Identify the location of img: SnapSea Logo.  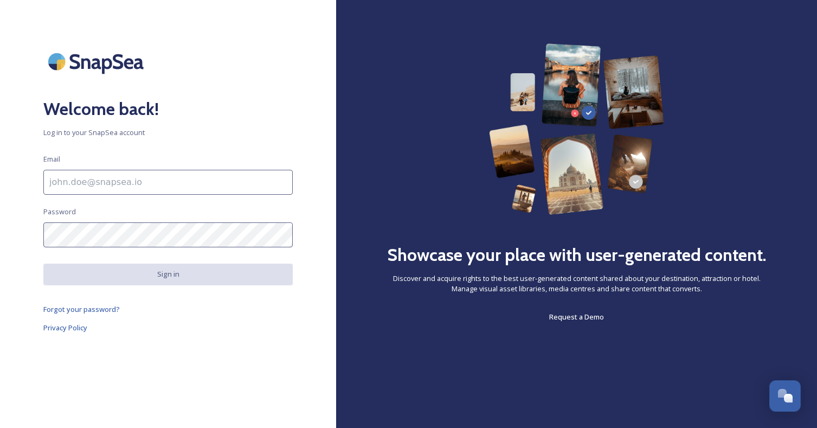
(98, 61).